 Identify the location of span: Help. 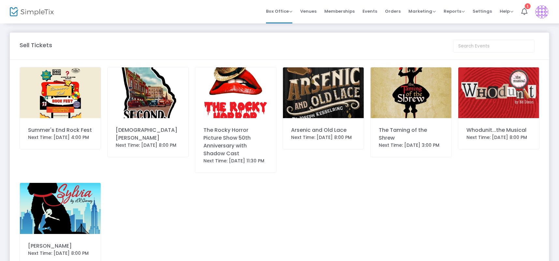
(506, 11).